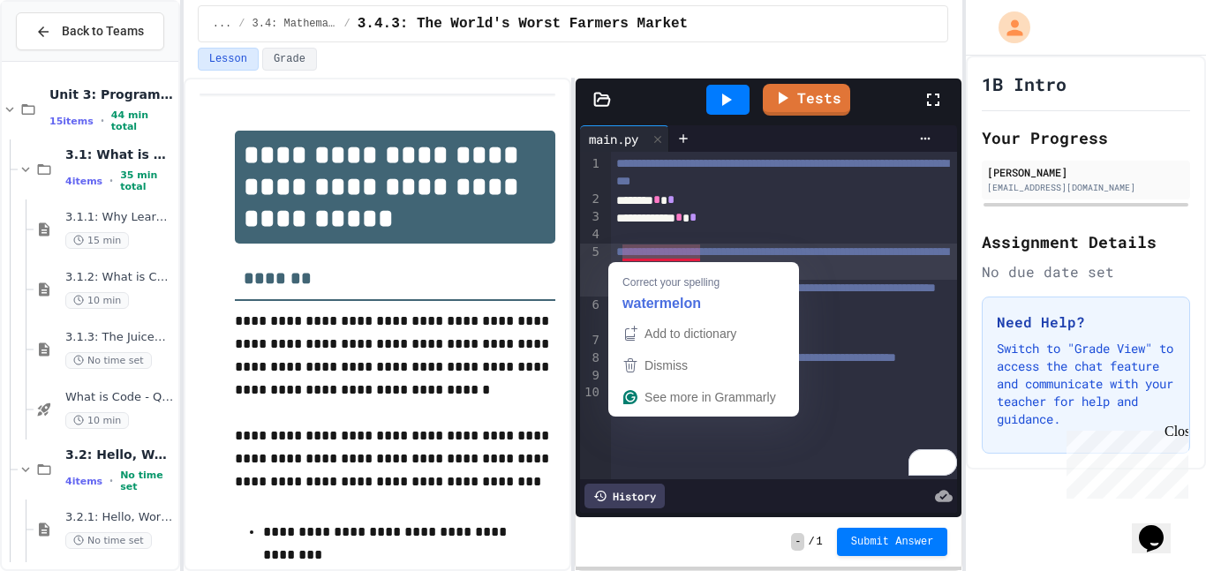 This screenshot has height=571, width=1206. I want to click on span: What is Code - Quiz, so click(120, 397).